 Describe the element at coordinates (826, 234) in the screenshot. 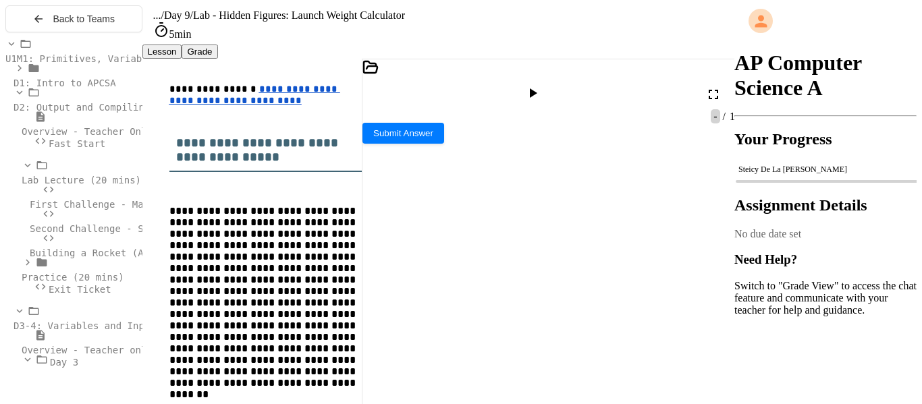

I see `div: No due date set` at that location.